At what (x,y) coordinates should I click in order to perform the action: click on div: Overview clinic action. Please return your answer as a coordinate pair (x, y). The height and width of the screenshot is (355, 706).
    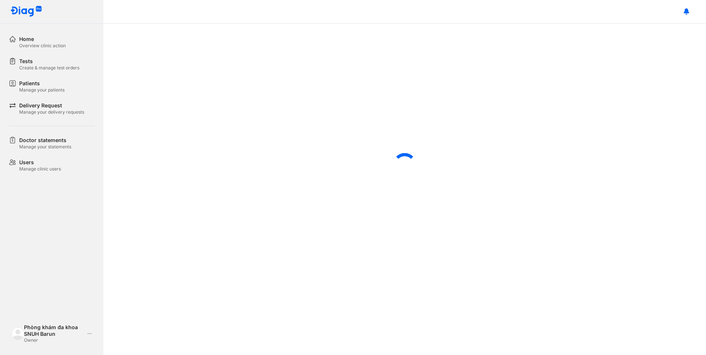
    Looking at the image, I should click on (42, 46).